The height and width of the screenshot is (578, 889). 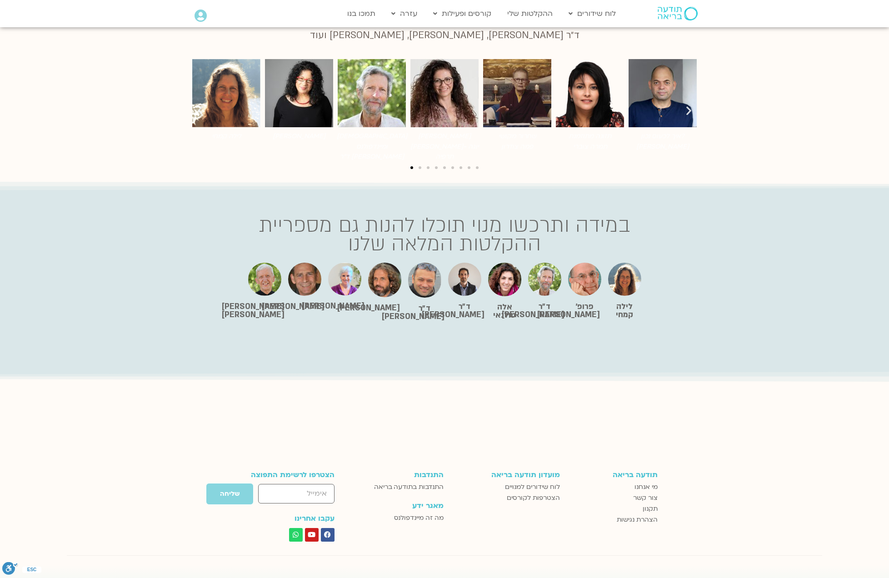 I want to click on div: 4 / 9, so click(x=444, y=110).